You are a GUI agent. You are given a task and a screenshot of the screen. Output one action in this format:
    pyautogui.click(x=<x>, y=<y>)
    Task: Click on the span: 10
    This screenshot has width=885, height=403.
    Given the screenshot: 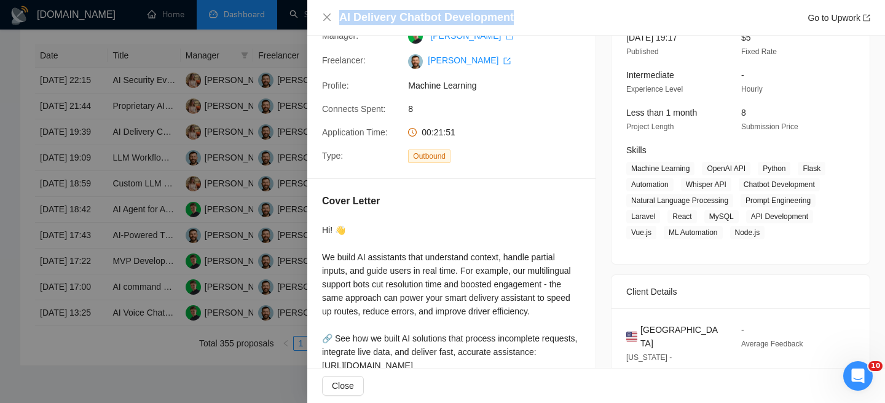 What is the action you would take?
    pyautogui.click(x=875, y=366)
    